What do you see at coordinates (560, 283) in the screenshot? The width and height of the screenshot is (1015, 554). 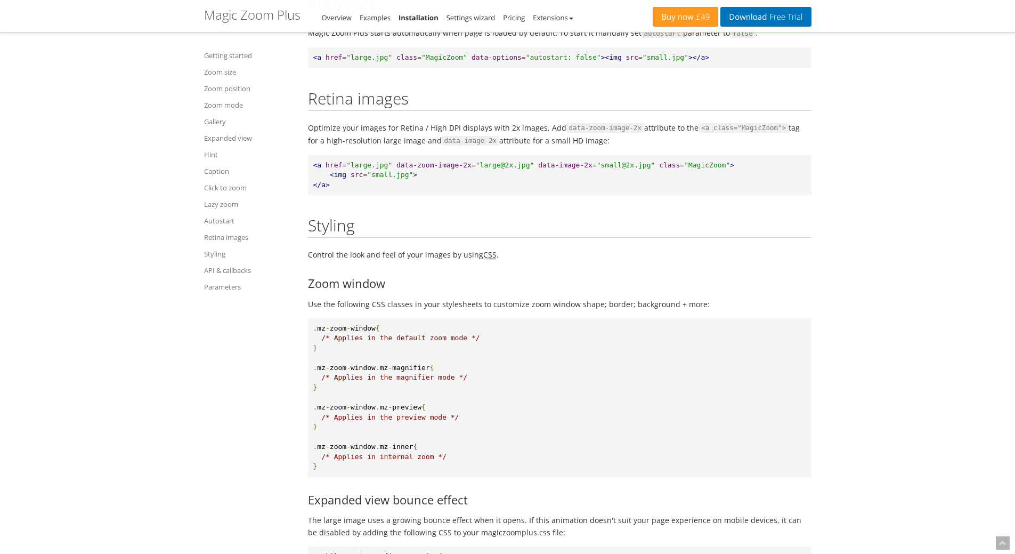 I see `h3: Zoom window` at bounding box center [560, 283].